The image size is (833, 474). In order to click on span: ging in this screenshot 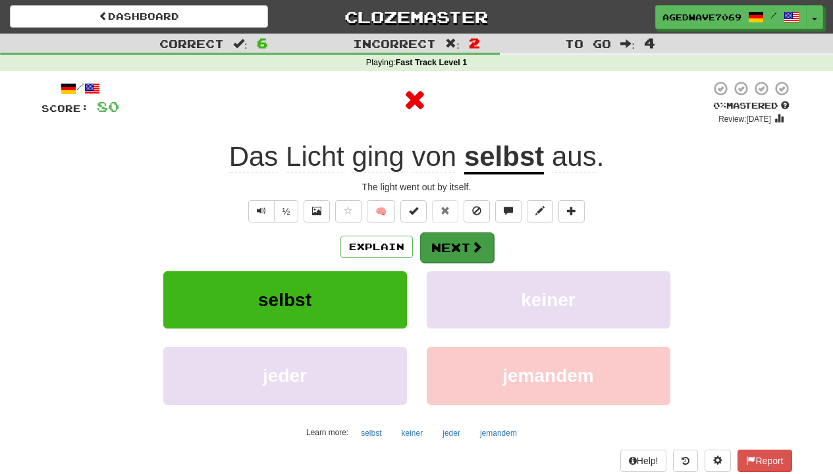, I will do `click(377, 157)`.